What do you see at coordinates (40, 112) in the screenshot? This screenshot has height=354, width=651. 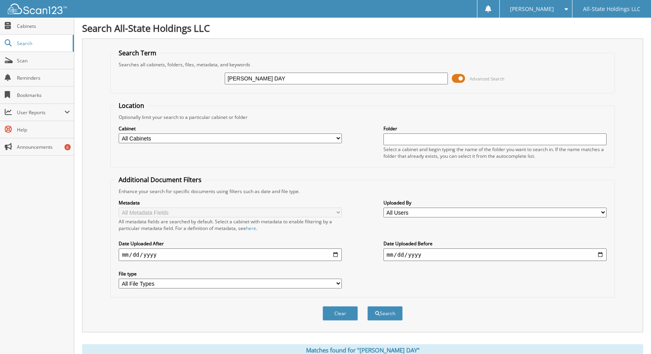 I see `span: User Reports` at bounding box center [40, 112].